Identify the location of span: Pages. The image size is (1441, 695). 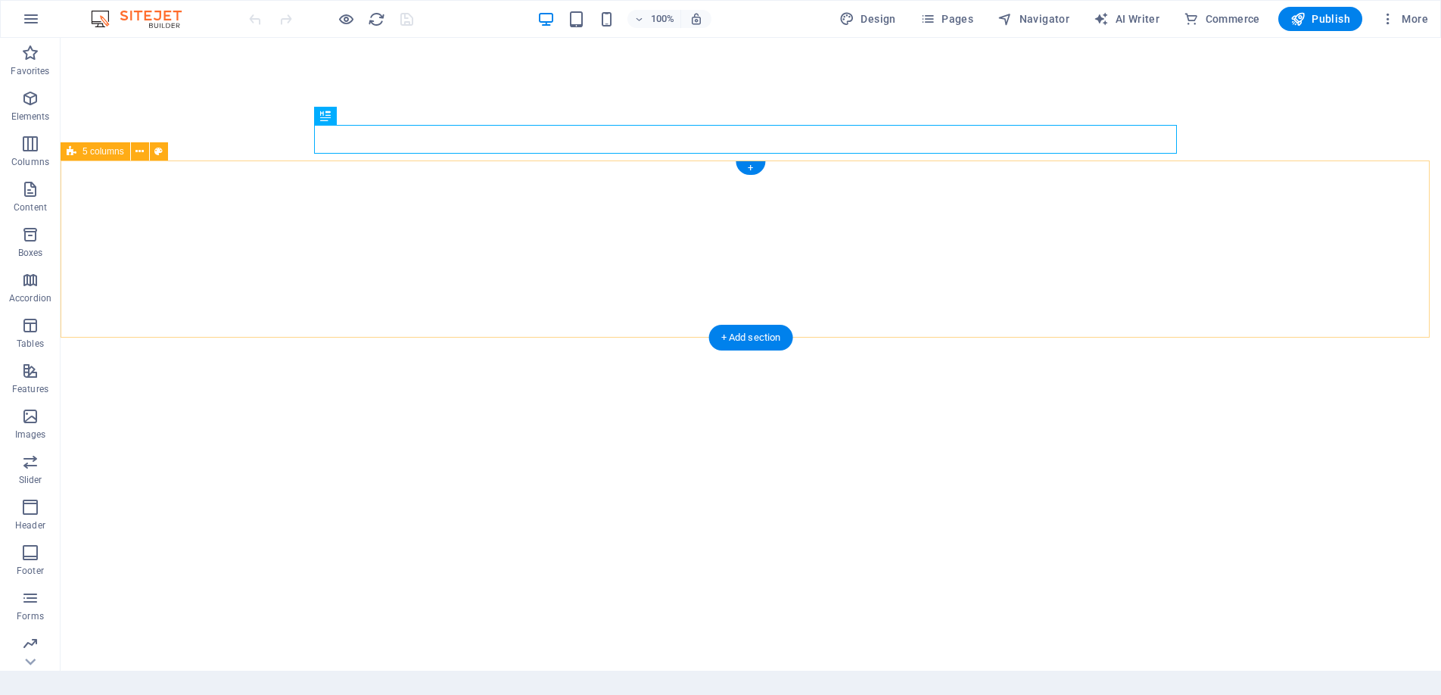
(947, 19).